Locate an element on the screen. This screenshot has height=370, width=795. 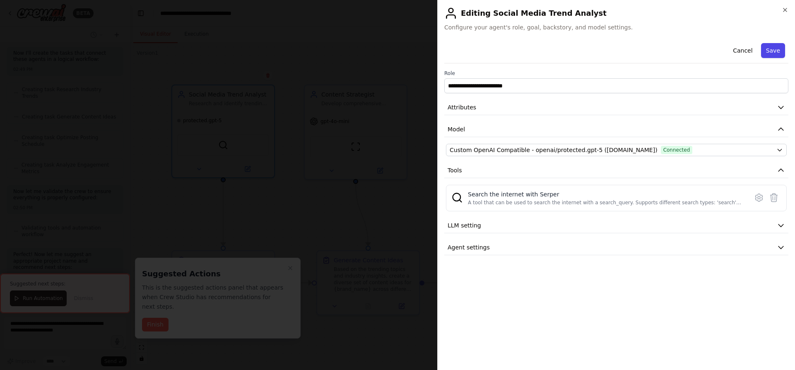
button: Model is located at coordinates (616, 129).